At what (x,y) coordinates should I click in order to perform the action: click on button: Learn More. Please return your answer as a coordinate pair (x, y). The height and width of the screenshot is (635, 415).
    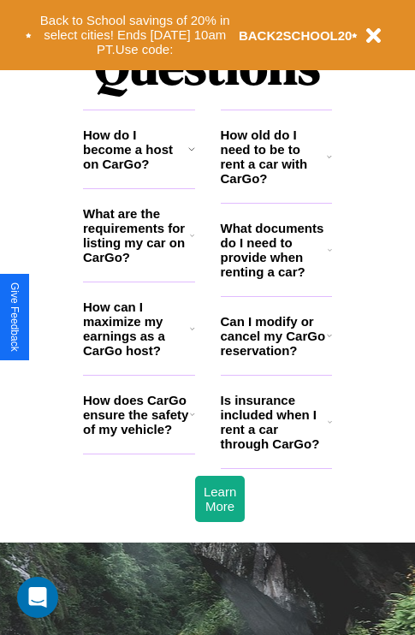
    Looking at the image, I should click on (220, 499).